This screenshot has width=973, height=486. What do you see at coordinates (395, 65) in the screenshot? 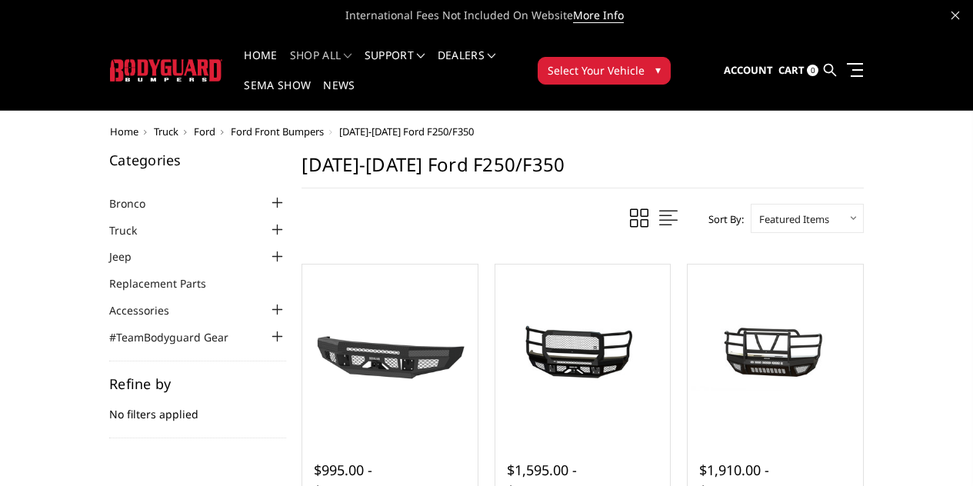
I see `a: Support` at bounding box center [395, 65].